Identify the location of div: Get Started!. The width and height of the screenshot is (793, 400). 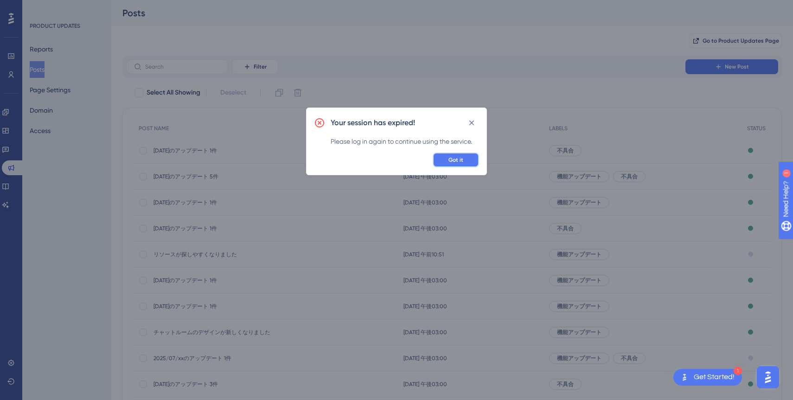
(714, 377).